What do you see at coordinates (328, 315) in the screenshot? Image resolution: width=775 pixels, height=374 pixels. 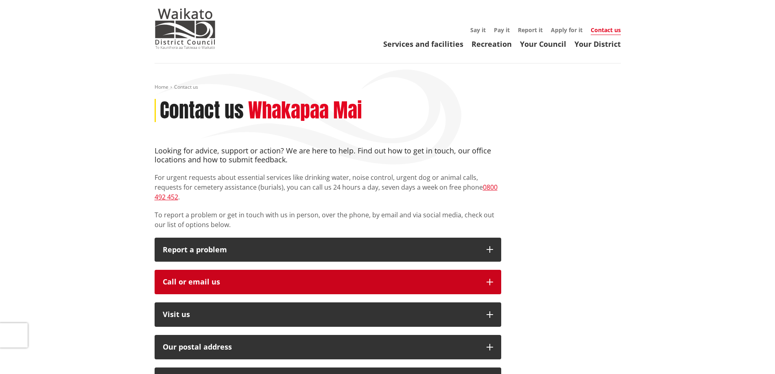 I see `button: Visit us` at bounding box center [328, 315].